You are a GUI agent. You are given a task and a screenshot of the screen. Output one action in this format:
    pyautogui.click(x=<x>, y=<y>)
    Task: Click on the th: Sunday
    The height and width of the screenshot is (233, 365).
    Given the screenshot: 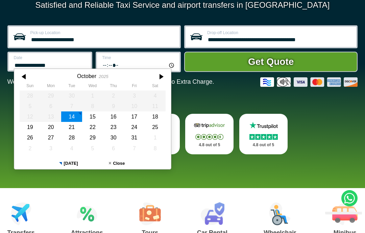 What is the action you would take?
    pyautogui.click(x=30, y=87)
    